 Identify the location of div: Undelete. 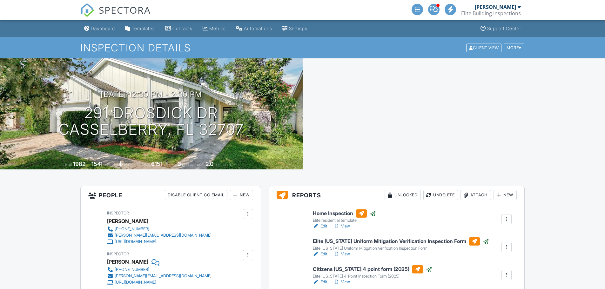
(440, 195).